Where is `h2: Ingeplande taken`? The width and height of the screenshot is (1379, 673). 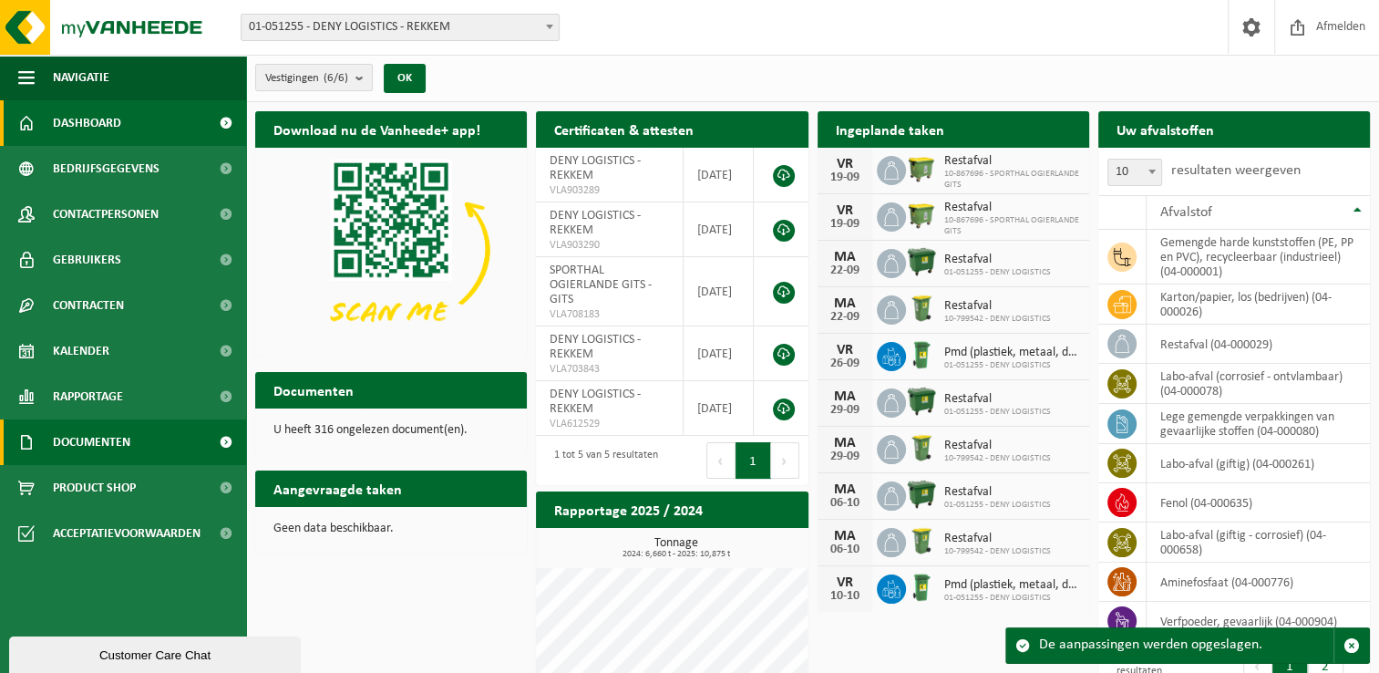 h2: Ingeplande taken is located at coordinates (890, 129).